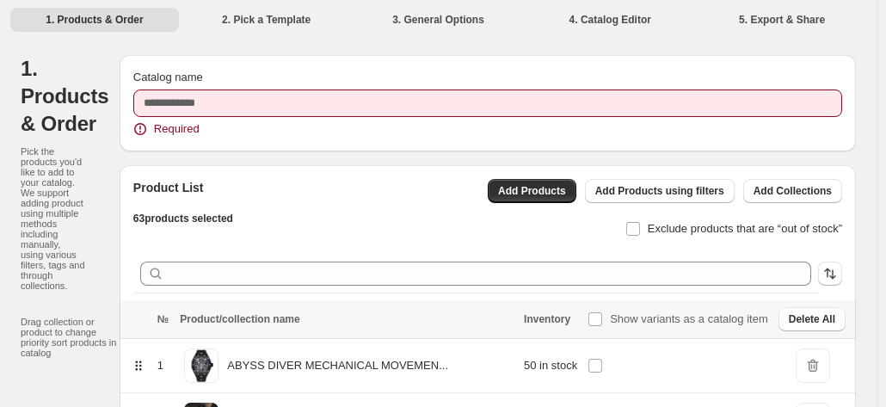 The image size is (886, 407). Describe the element at coordinates (660, 191) in the screenshot. I see `span: Add Products using filters` at that location.